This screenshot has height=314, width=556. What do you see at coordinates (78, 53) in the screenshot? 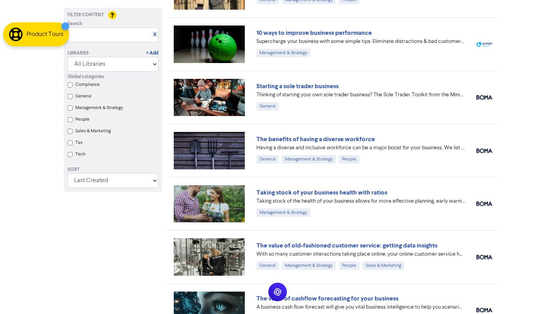
I see `div: Libraries` at bounding box center [78, 53].